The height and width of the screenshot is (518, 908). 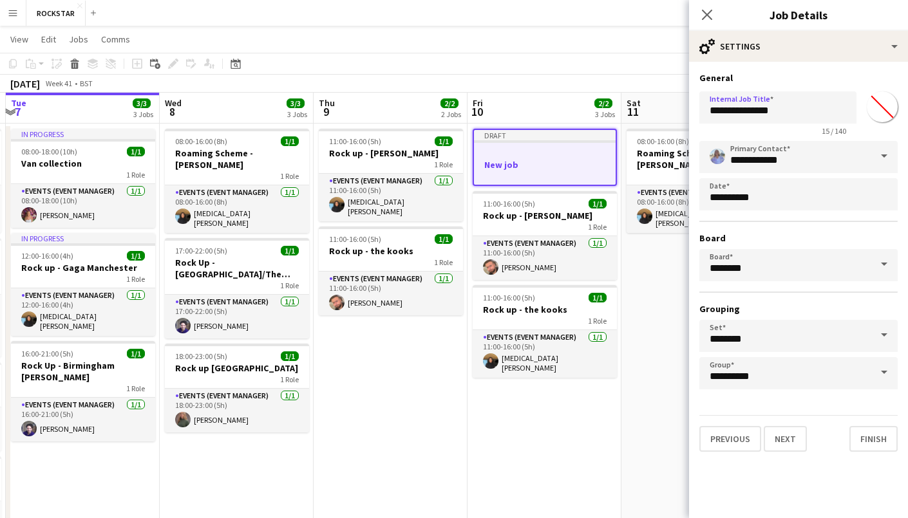 I want to click on span: 15 / 140, so click(x=833, y=131).